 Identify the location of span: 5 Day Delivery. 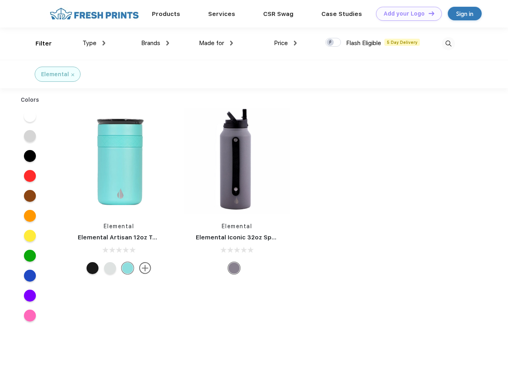
(402, 42).